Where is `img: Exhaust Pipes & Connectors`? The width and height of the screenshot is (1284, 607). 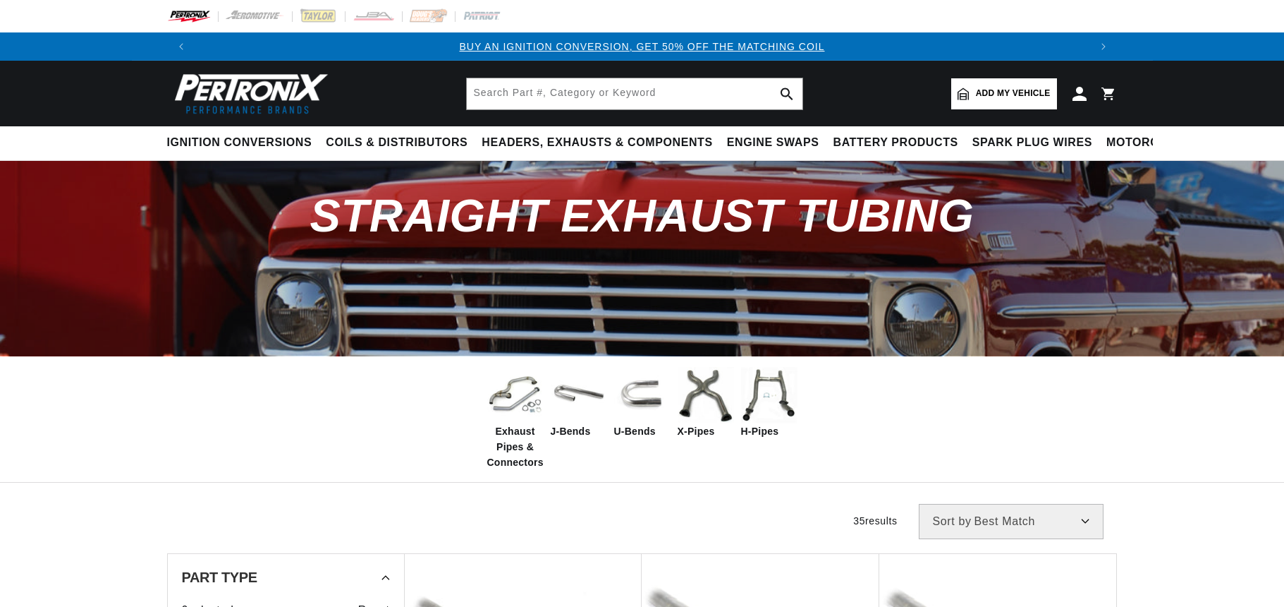
img: Exhaust Pipes & Connectors is located at coordinates (516, 395).